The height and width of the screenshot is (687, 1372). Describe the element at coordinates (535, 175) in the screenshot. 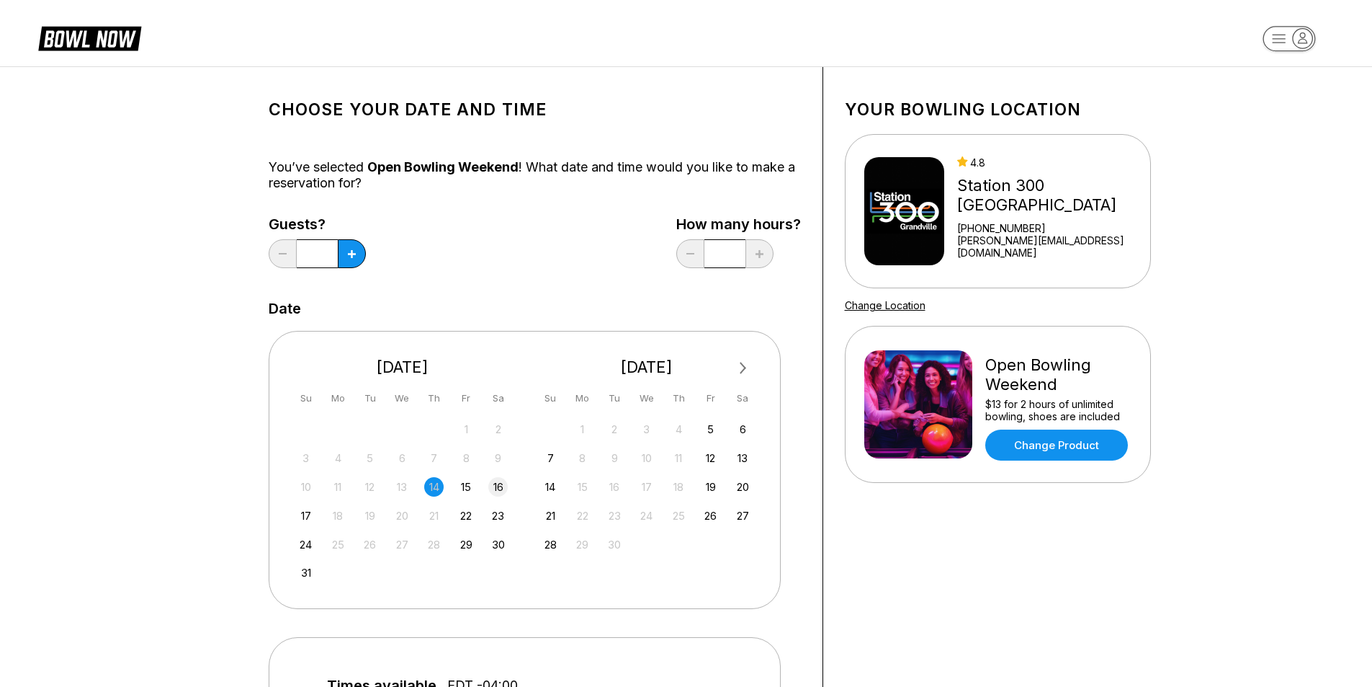

I see `div: You’ve selected ! What date and time would you like to make a reservation for?` at that location.